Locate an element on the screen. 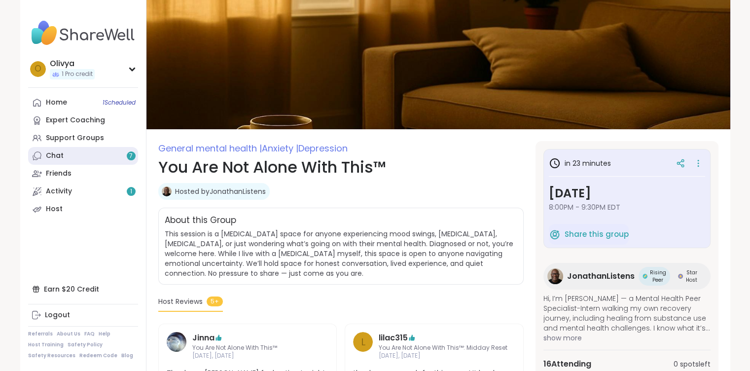 Image resolution: width=750 pixels, height=371 pixels. div: Support Groups is located at coordinates (75, 138).